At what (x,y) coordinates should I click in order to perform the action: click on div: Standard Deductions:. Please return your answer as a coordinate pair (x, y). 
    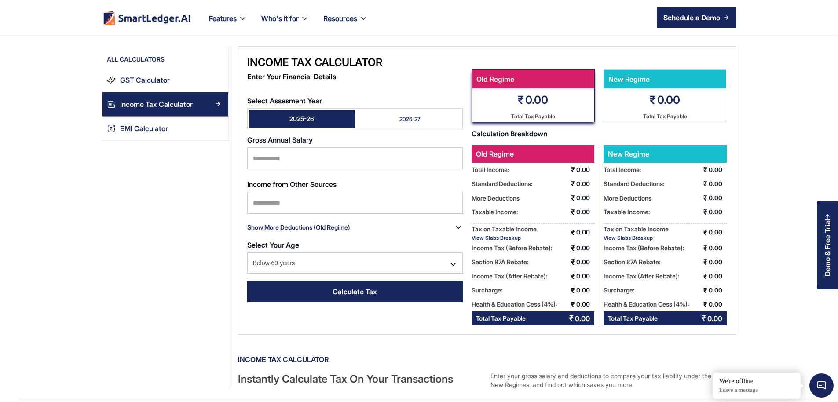
    Looking at the image, I should click on (634, 184).